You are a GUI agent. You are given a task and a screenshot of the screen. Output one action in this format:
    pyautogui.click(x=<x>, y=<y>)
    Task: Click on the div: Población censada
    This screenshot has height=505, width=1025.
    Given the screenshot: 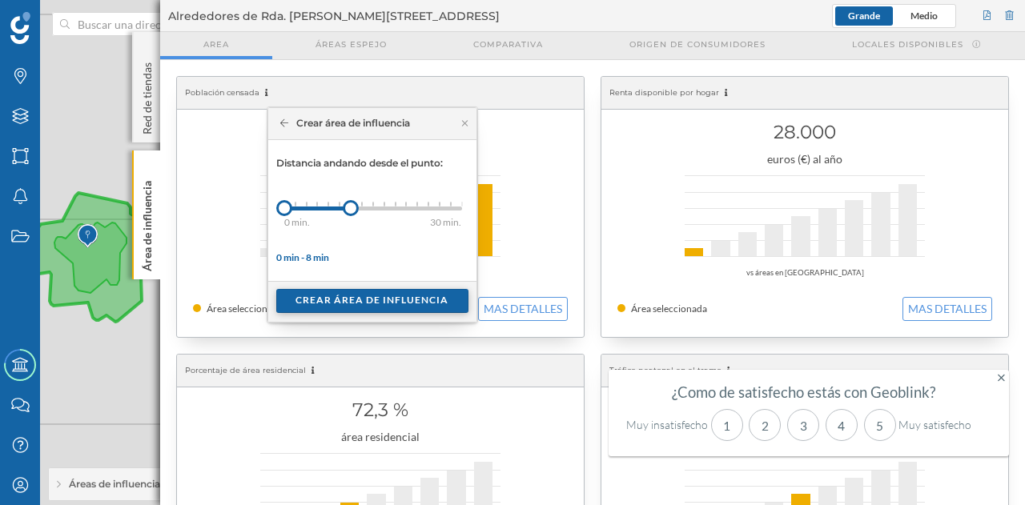 What is the action you would take?
    pyautogui.click(x=380, y=93)
    